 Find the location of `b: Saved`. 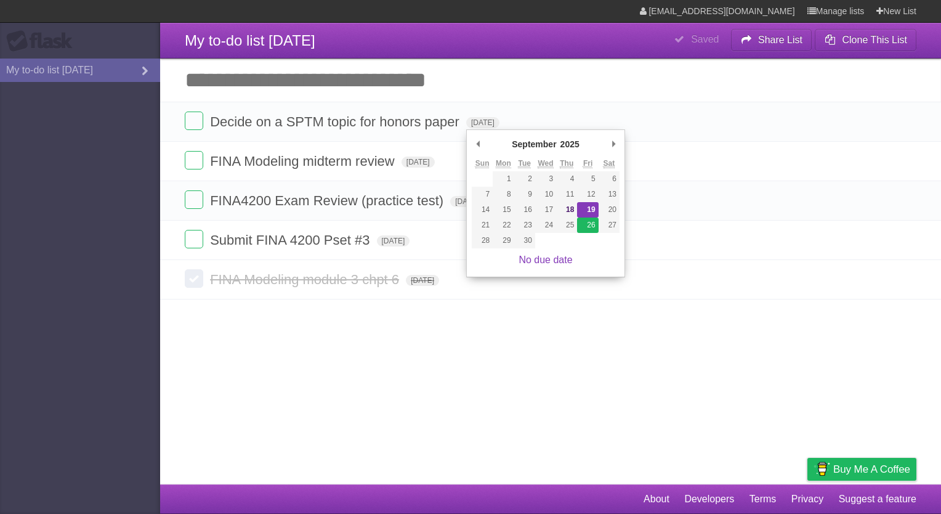

b: Saved is located at coordinates (705, 39).